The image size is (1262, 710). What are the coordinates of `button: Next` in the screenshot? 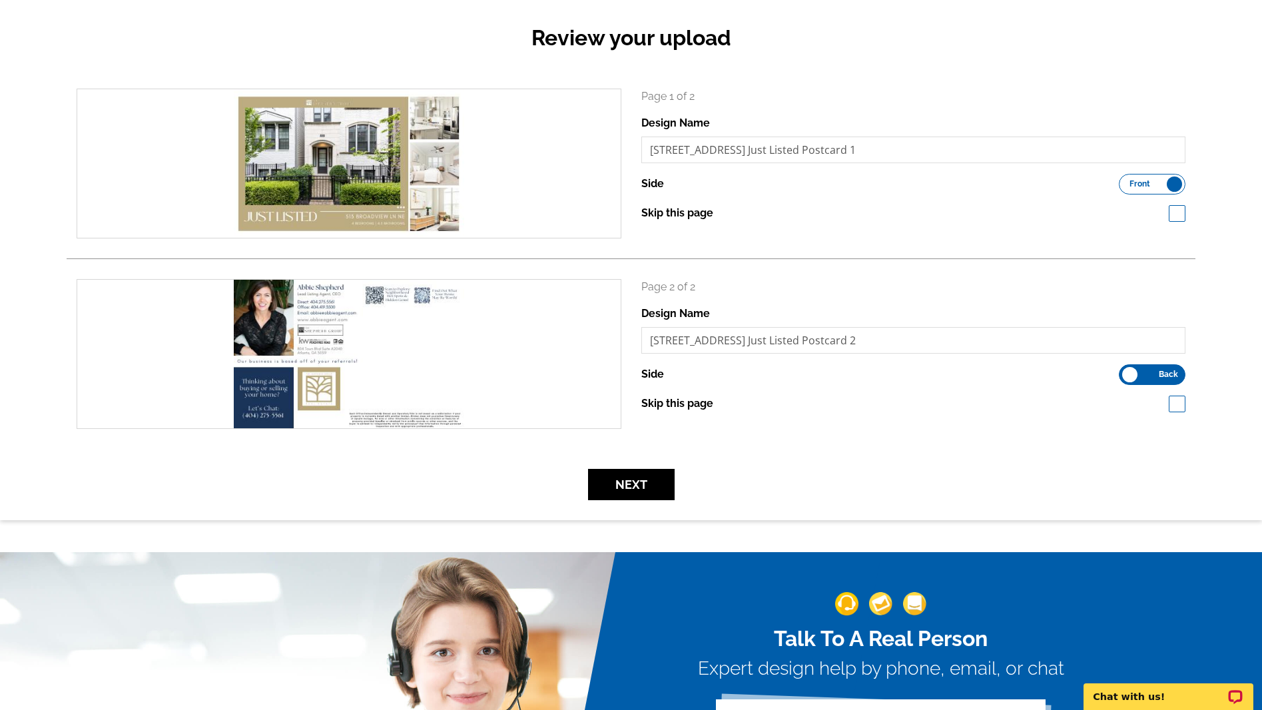 It's located at (632, 484).